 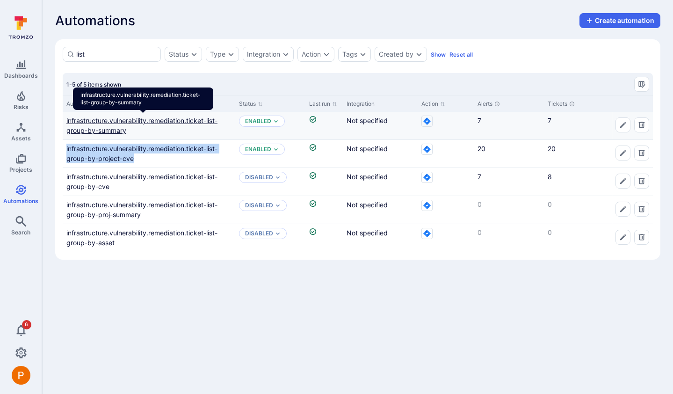 What do you see at coordinates (572, 104) in the screenshot?
I see `div: Unresolved tickets` at bounding box center [572, 104].